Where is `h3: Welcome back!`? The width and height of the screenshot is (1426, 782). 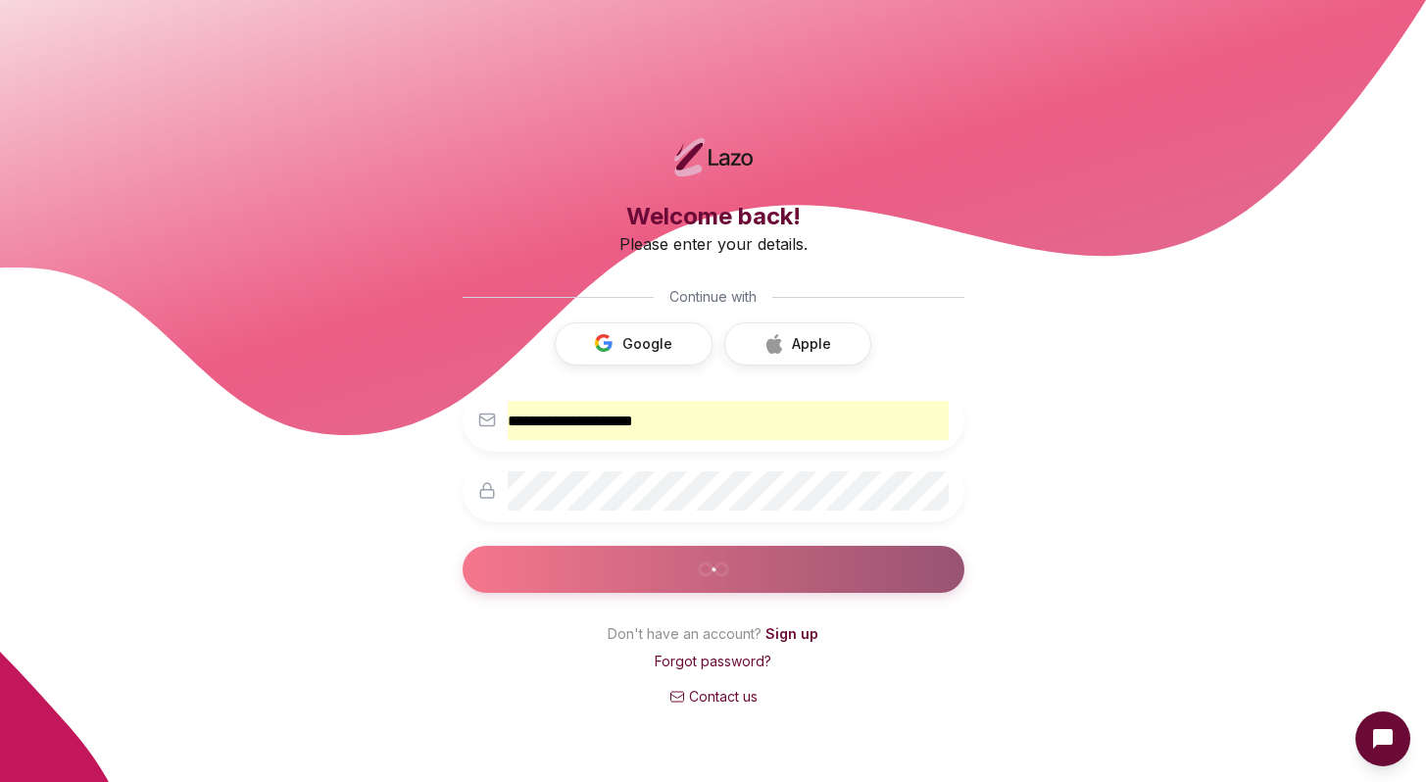 h3: Welcome back! is located at coordinates (714, 217).